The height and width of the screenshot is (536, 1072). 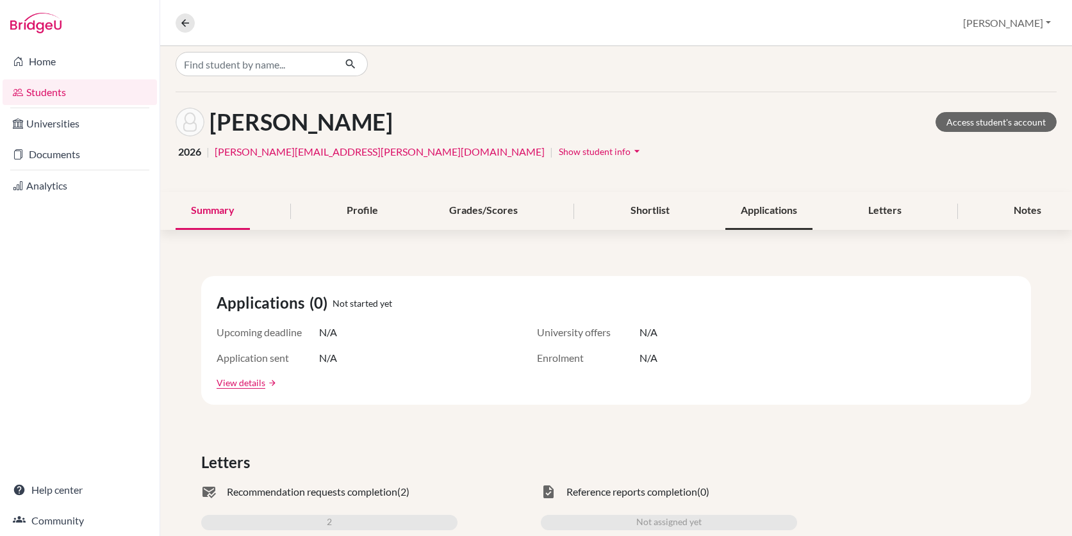 What do you see at coordinates (190, 122) in the screenshot?
I see `img: manuel ruiz's avatar` at bounding box center [190, 122].